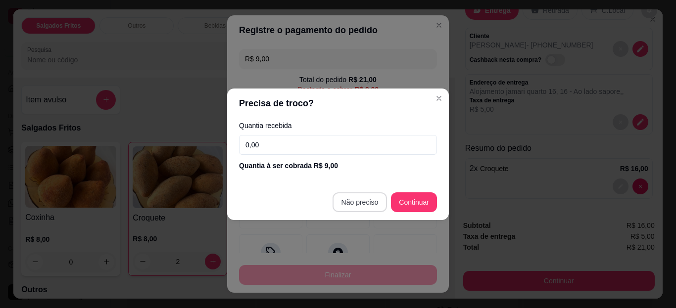 The width and height of the screenshot is (676, 308). What do you see at coordinates (414, 202) in the screenshot?
I see `button: Continuar` at bounding box center [414, 202].